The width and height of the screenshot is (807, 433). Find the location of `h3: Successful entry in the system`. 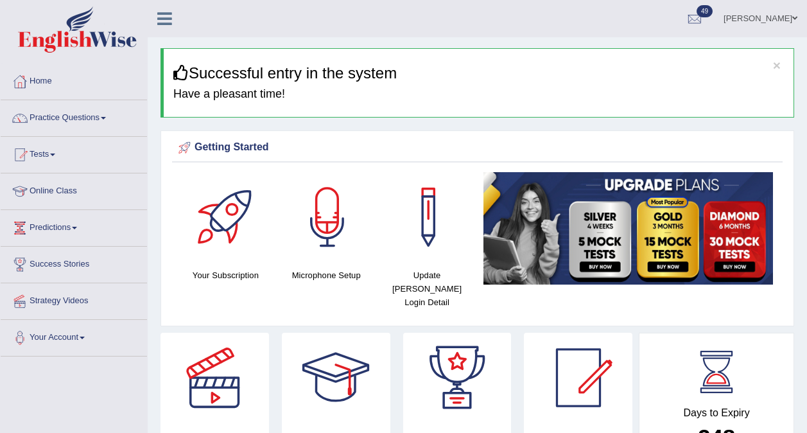

h3: Successful entry in the system is located at coordinates (478, 73).